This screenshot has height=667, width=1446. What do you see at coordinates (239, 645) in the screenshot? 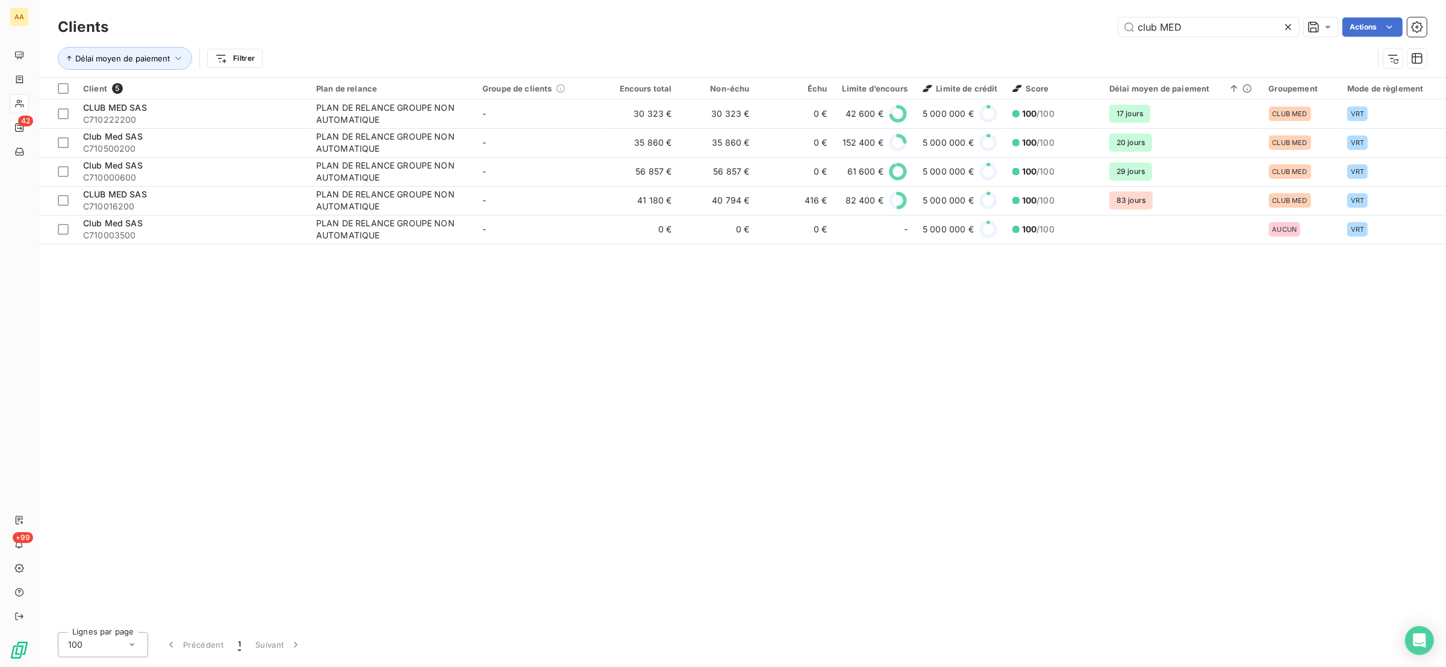
I see `span: 1` at bounding box center [239, 645].